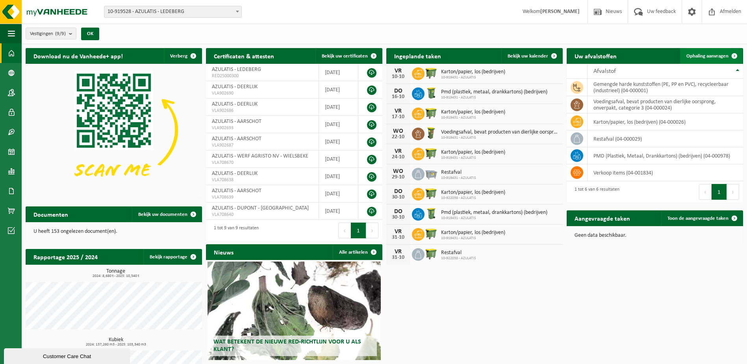  What do you see at coordinates (262, 163) in the screenshot?
I see `span: VLA708670` at bounding box center [262, 163].